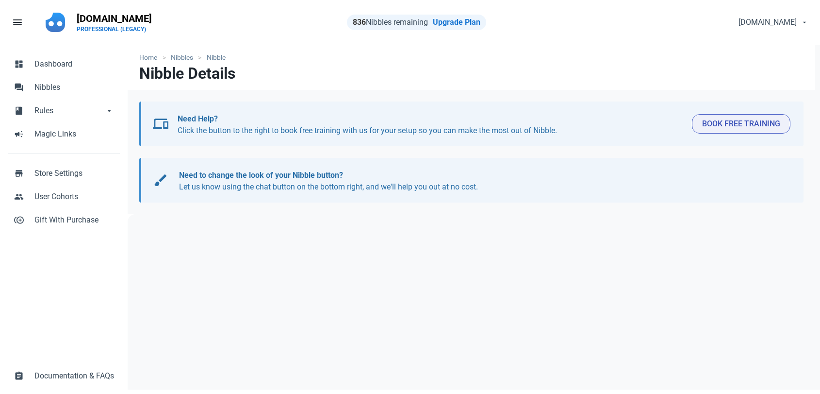  I want to click on span: brush, so click(161, 180).